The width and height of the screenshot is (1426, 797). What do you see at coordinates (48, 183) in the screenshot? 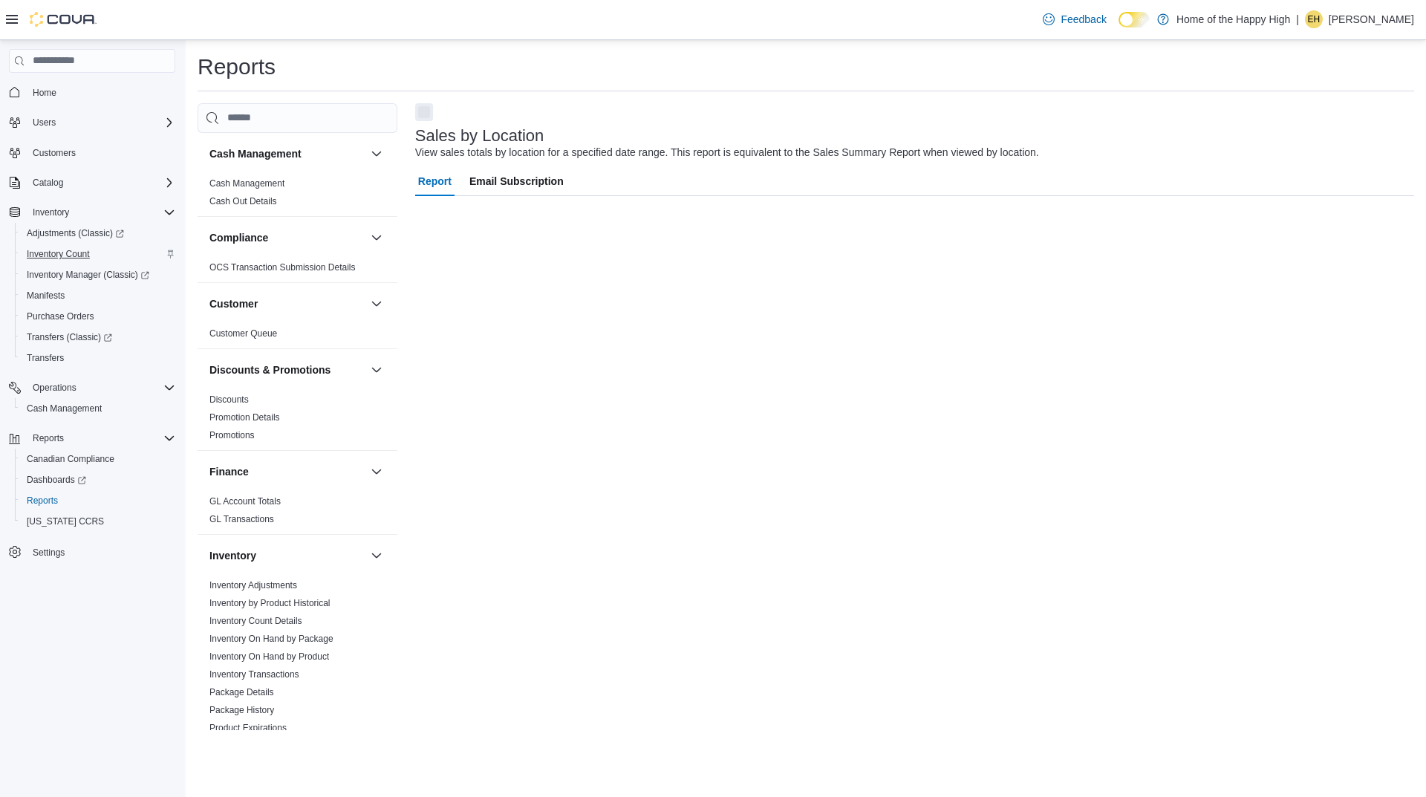
I see `button: Catalog` at bounding box center [48, 183].